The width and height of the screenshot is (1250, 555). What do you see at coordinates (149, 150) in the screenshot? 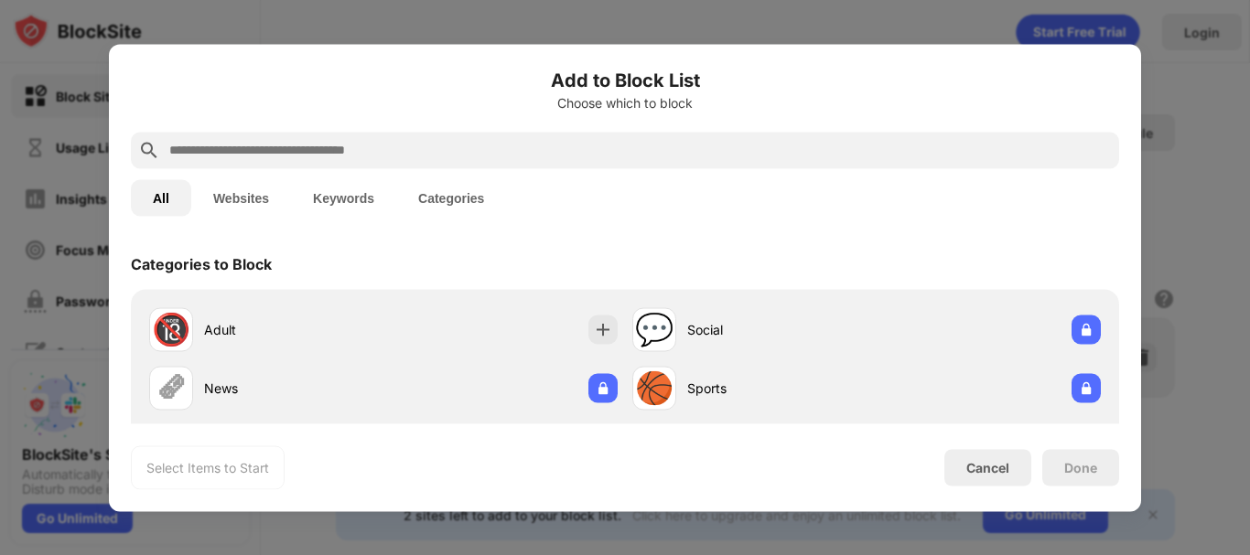
I see `img: search.svg` at bounding box center [149, 150].